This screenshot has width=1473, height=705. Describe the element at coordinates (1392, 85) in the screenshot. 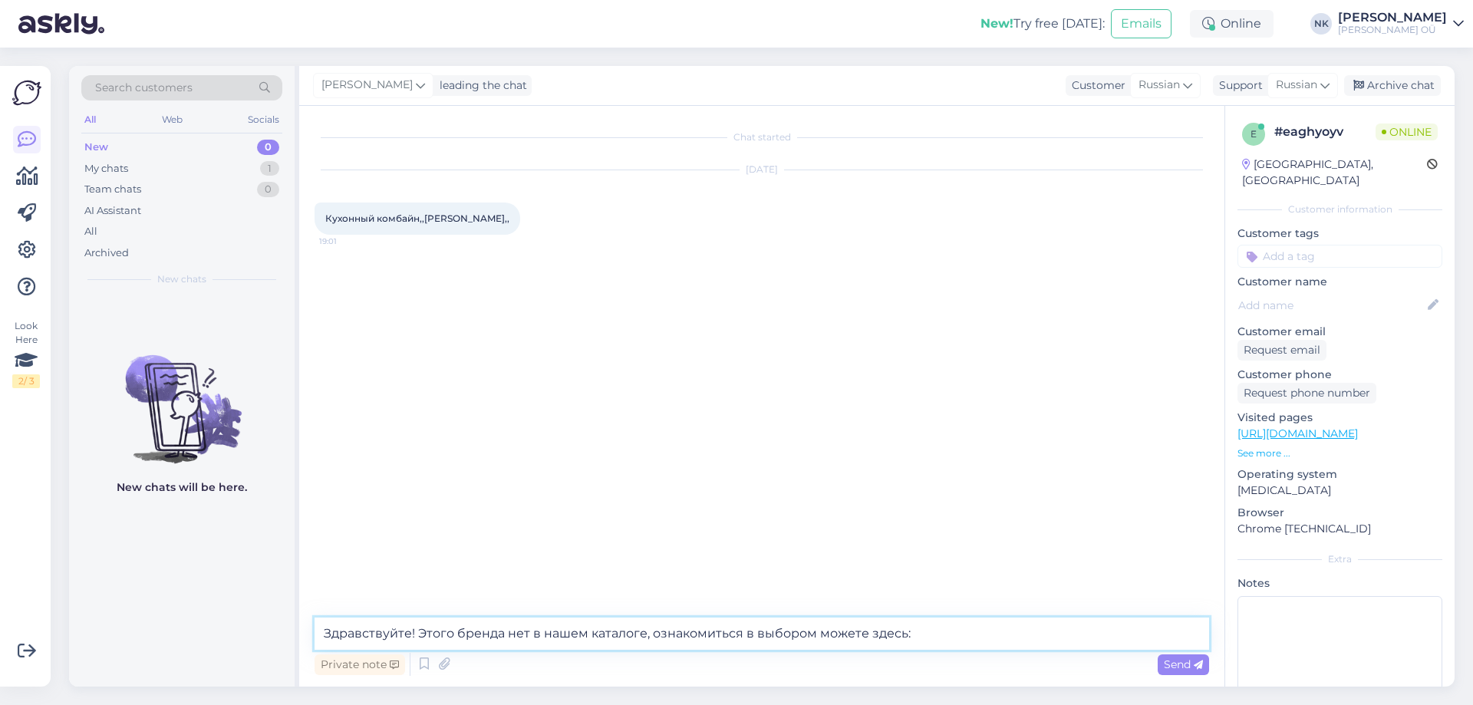

I see `div: Archive chat` at that location.